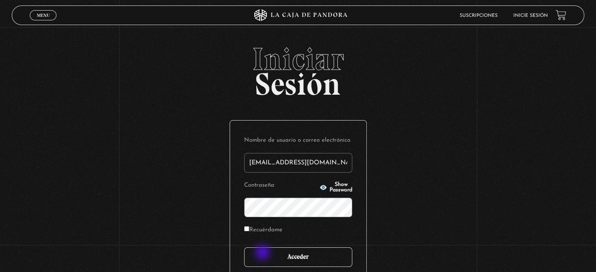 The image size is (596, 272). I want to click on span: Menu, so click(43, 15).